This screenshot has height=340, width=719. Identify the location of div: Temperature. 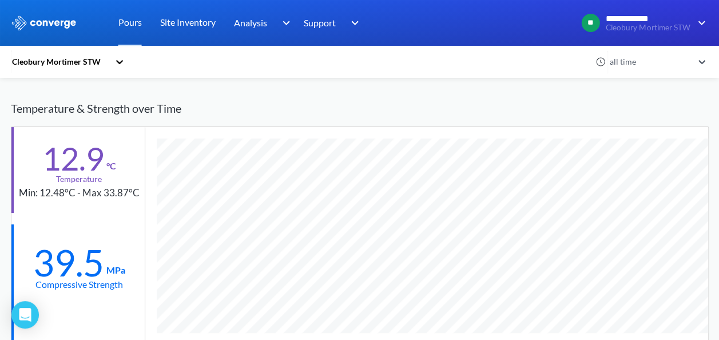
(79, 179).